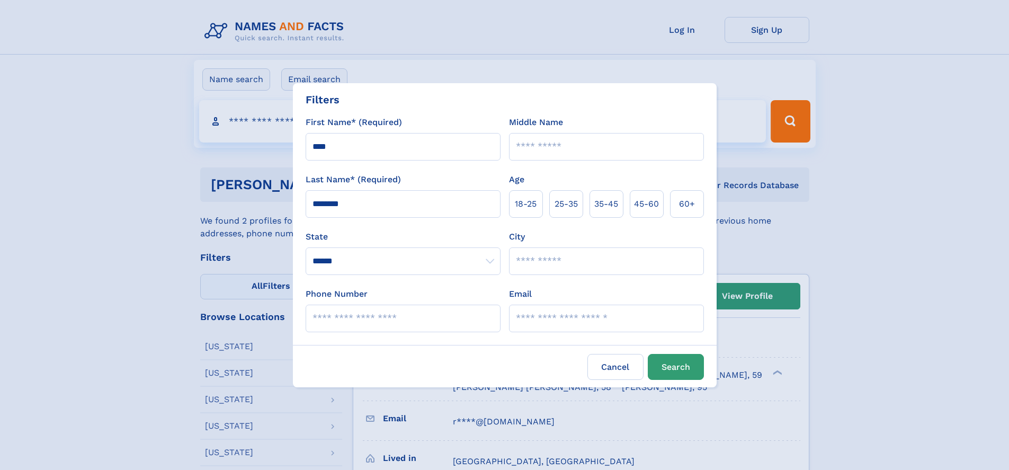  What do you see at coordinates (566, 204) in the screenshot?
I see `span: 25‑35` at bounding box center [566, 204].